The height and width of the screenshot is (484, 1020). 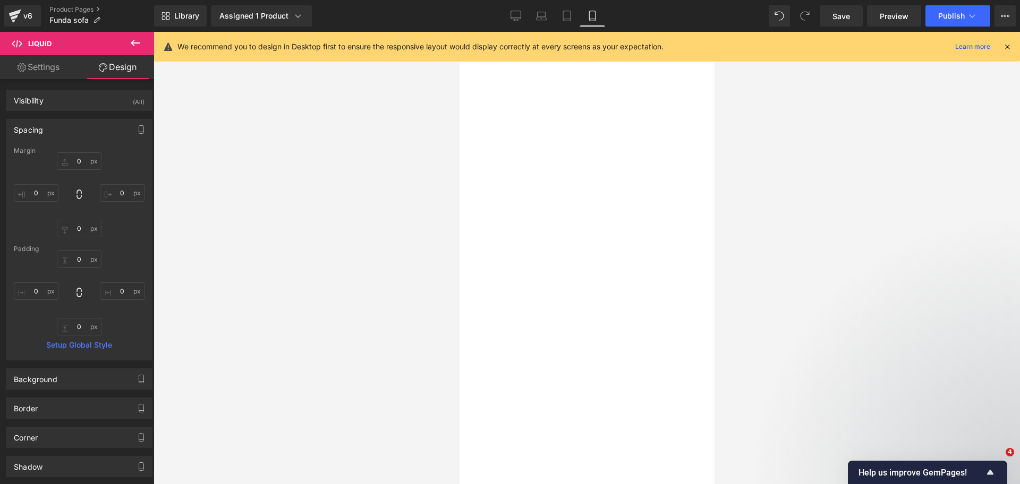 What do you see at coordinates (805, 16) in the screenshot?
I see `button: Redo` at bounding box center [805, 16].